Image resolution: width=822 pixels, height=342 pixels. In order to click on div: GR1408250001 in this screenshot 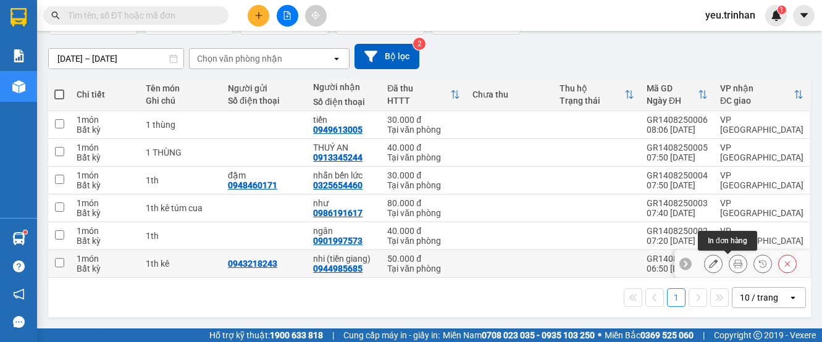, I will do `click(677, 259)`.